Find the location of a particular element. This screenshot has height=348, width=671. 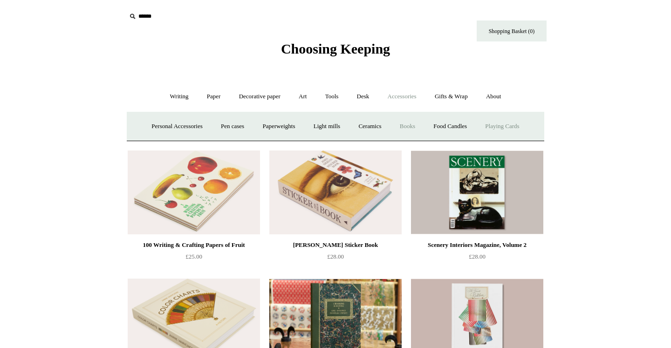

img: 100 Writing & Crafting Papers of Fruit is located at coordinates (194, 192).